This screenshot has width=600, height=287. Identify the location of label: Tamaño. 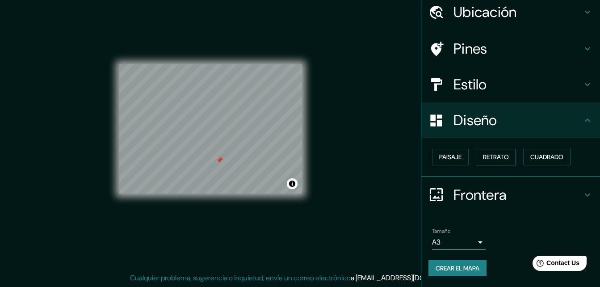
(441, 231).